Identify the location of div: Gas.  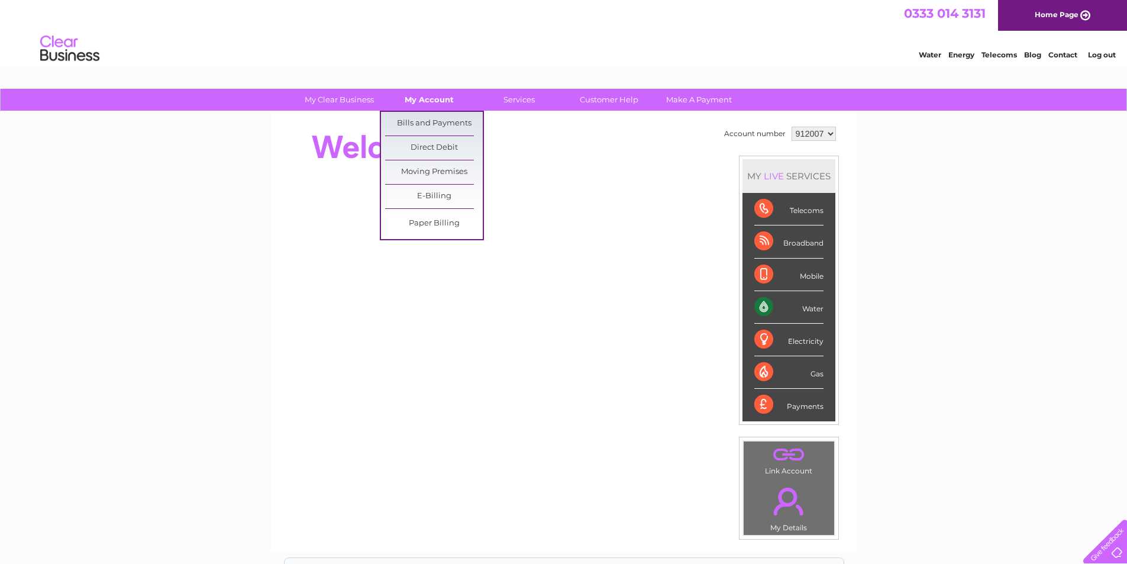
(789, 372).